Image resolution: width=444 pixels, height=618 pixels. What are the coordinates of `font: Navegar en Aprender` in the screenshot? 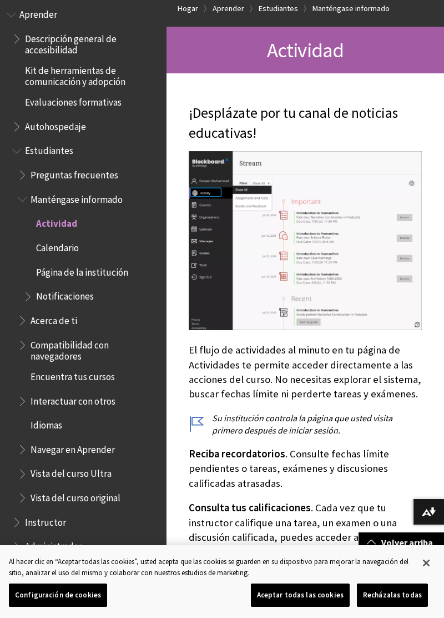 It's located at (73, 449).